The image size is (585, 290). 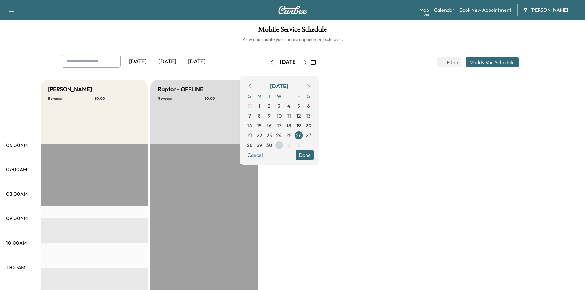 What do you see at coordinates (453, 62) in the screenshot?
I see `span: Filter` at bounding box center [453, 62].